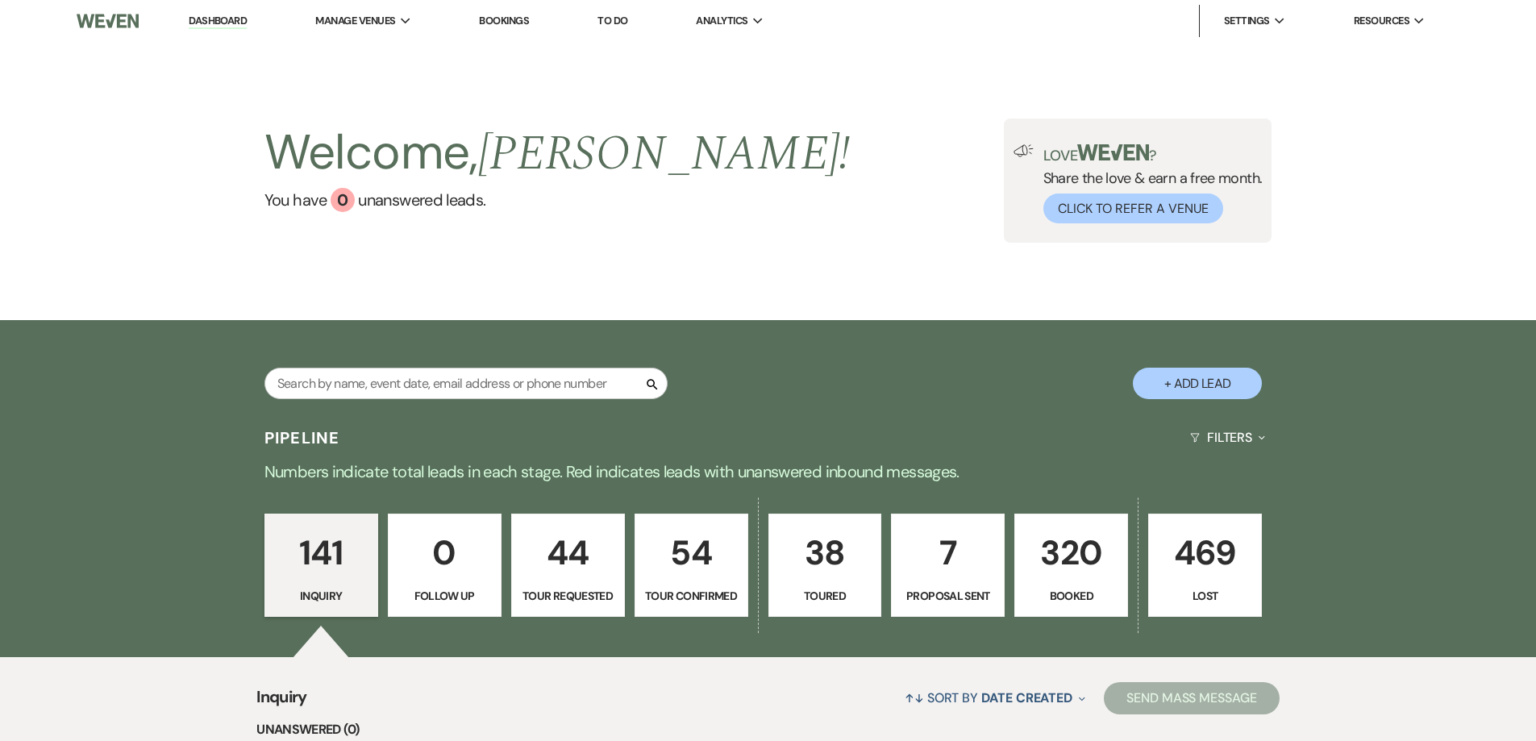  Describe the element at coordinates (321, 565) in the screenshot. I see `a: 141Inquiry` at that location.